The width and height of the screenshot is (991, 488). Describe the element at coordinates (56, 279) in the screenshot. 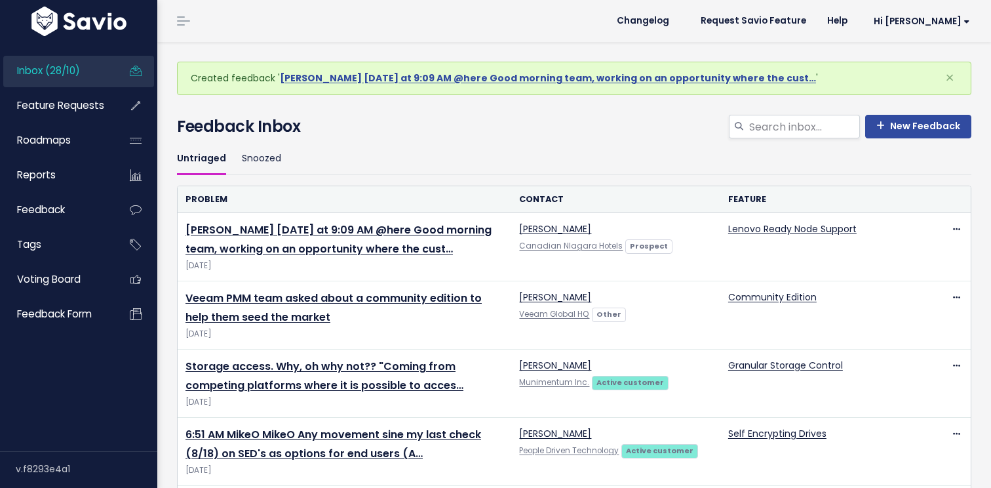

I see `a: Voting Board` at that location.